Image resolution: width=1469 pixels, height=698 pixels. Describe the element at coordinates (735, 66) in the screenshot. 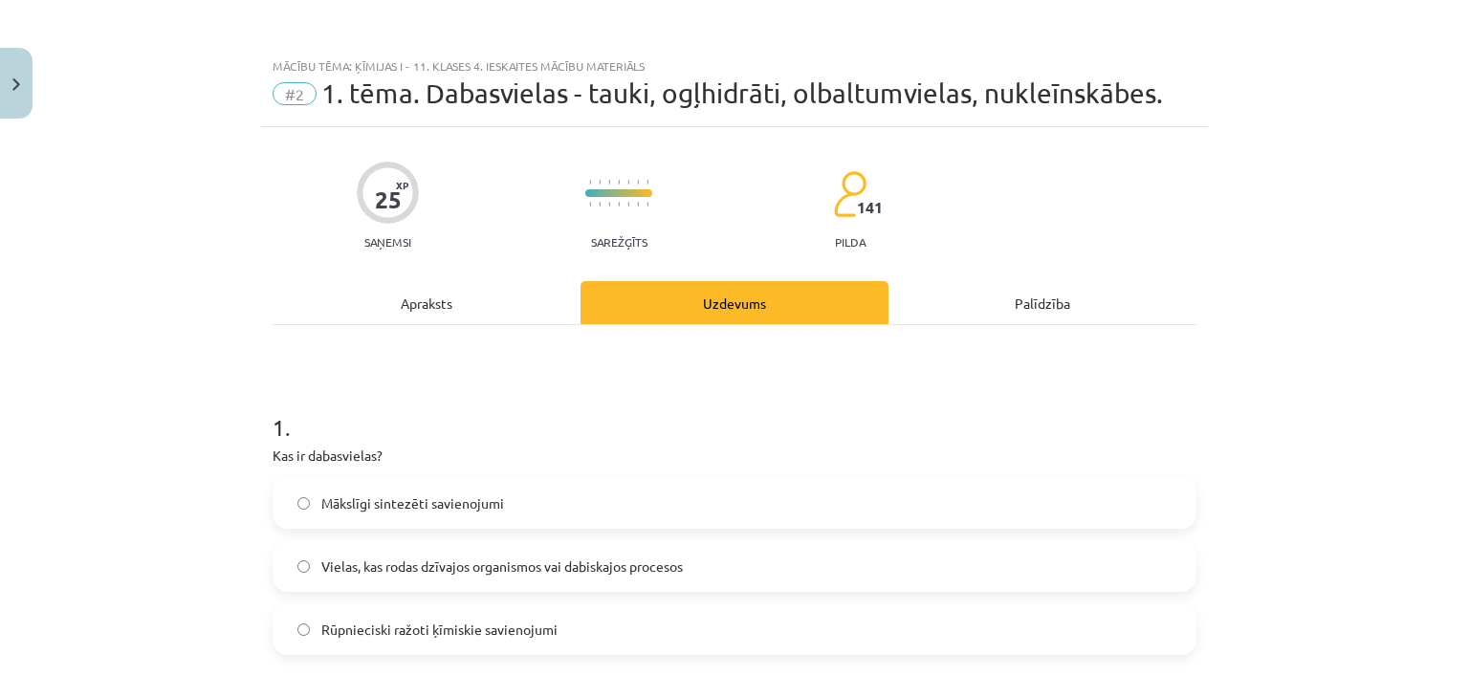

I see `div: Mācību tēma: Ķīmijas i - 11. klases 4. ieskaites mācību materiāls` at that location.